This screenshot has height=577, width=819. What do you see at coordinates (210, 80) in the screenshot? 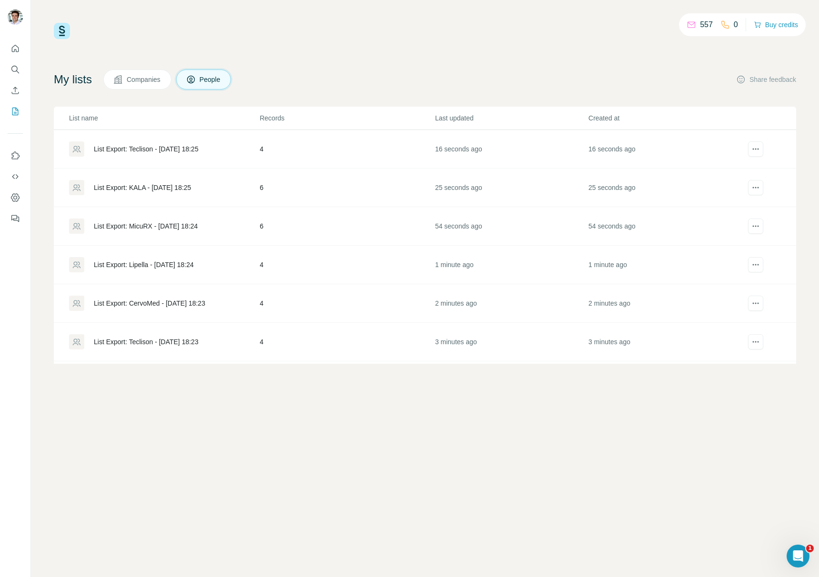
I see `span: People` at bounding box center [210, 80].